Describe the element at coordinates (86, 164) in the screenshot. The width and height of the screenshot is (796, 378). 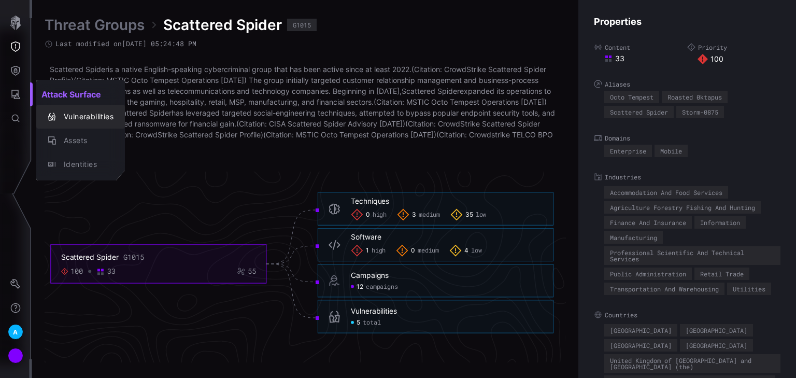
I see `div: Identities` at that location.